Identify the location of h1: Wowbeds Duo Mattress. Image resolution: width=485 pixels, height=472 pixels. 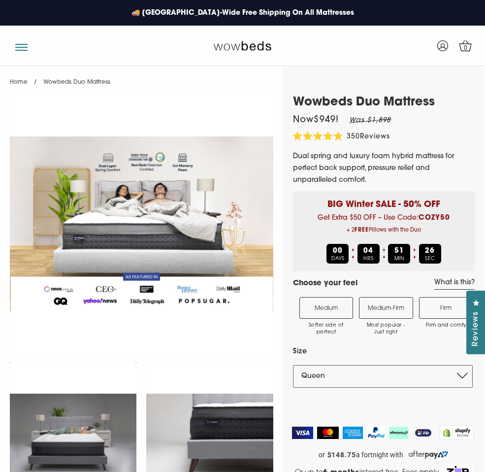
(384, 102).